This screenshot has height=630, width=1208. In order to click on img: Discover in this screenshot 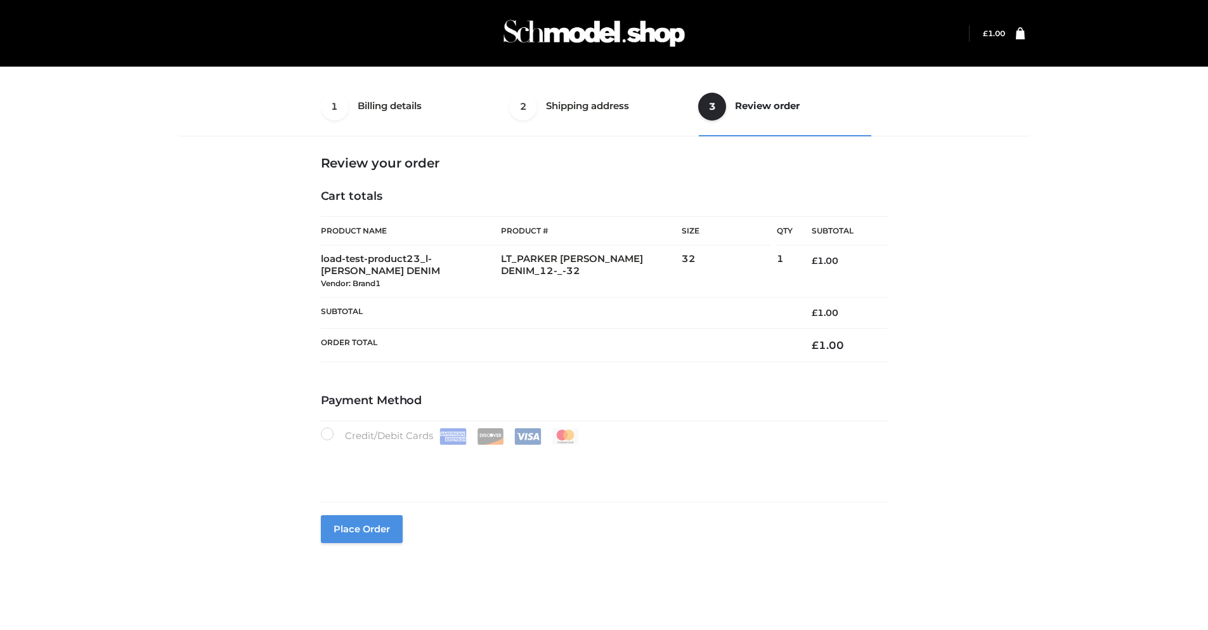, I will do `click(490, 436)`.